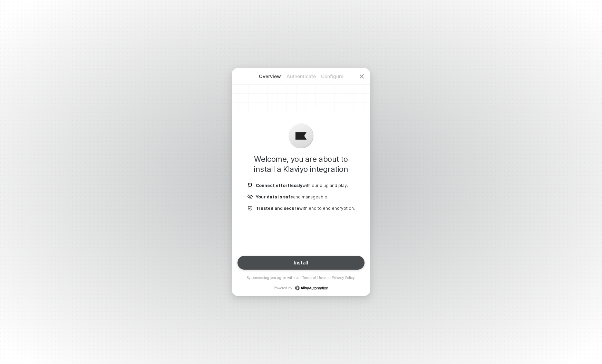  What do you see at coordinates (312, 288) in the screenshot?
I see `a: icon-success` at bounding box center [312, 288].